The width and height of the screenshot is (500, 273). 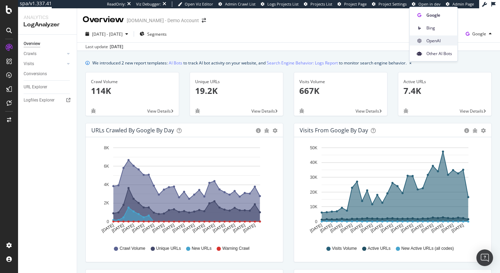 What do you see at coordinates (29, 64) in the screenshot?
I see `div: Visits` at bounding box center [29, 64].